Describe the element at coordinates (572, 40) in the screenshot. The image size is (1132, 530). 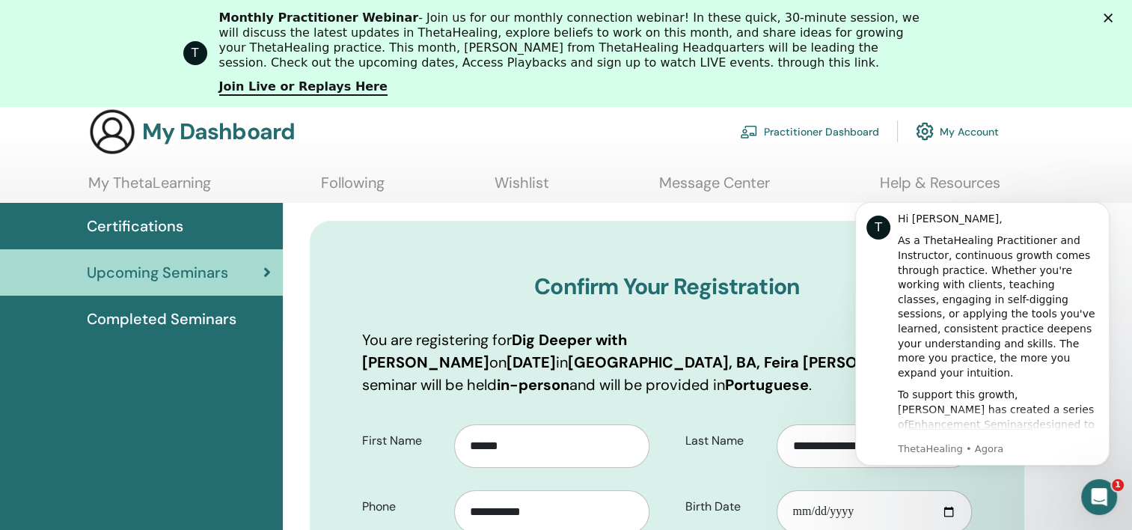
I see `div: - Join us for our monthly connection webinar! In these quick, 30-minute session, we will discuss ...` at that location.